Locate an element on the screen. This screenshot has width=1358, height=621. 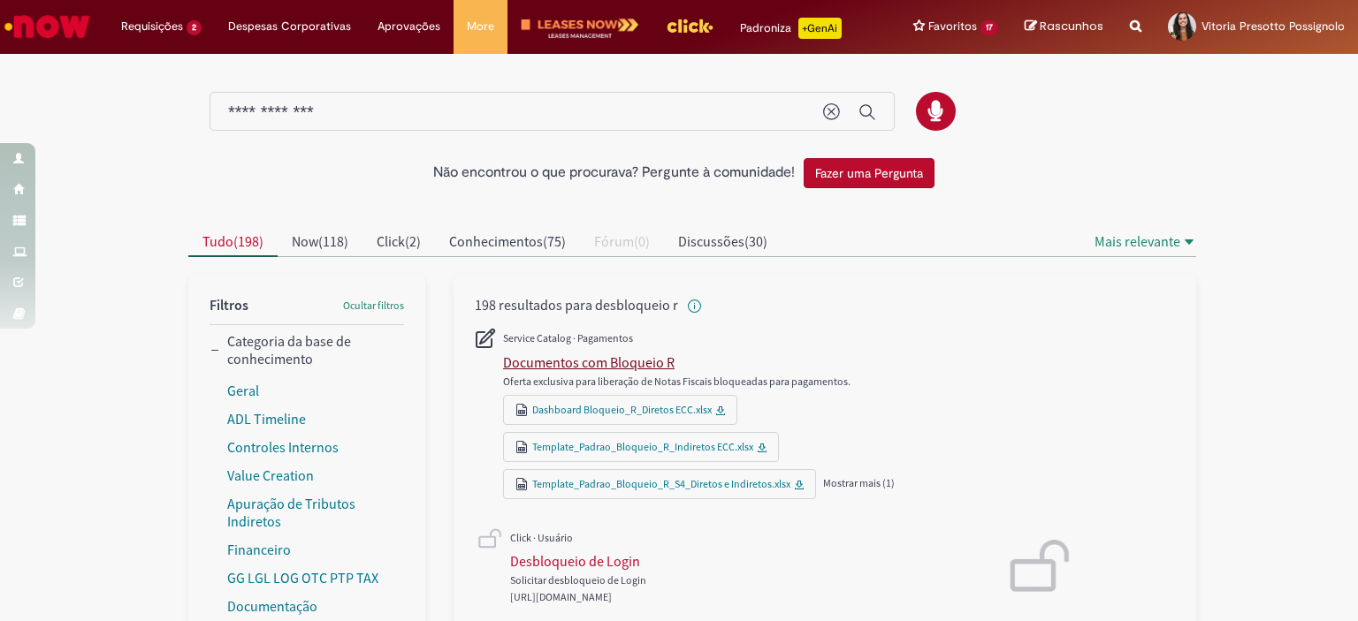
span: 17 is located at coordinates (989, 27).